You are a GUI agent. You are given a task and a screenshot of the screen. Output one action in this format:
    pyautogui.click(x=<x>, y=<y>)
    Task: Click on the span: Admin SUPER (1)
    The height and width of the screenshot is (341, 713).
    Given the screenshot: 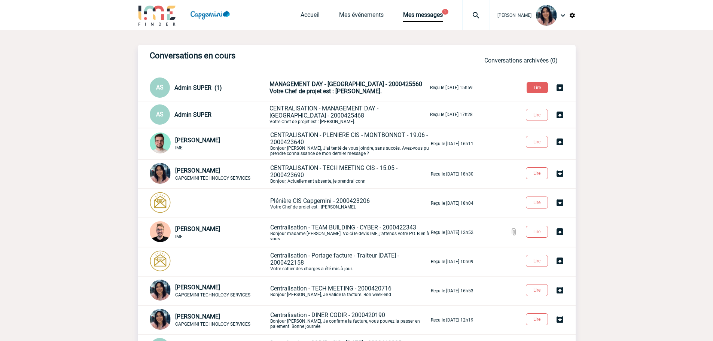 What is the action you would take?
    pyautogui.click(x=198, y=88)
    